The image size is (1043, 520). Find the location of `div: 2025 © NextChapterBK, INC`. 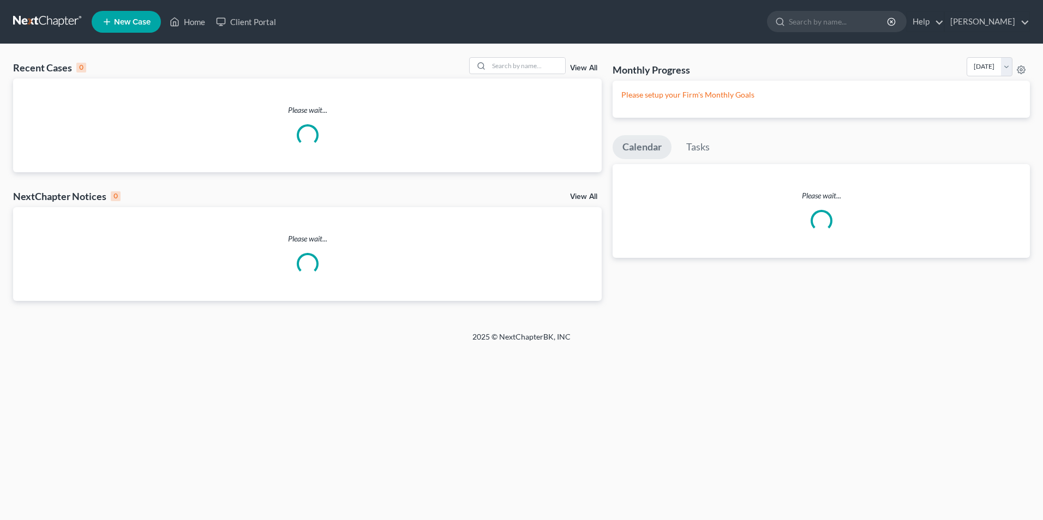

div: 2025 © NextChapterBK, INC is located at coordinates (521, 341).